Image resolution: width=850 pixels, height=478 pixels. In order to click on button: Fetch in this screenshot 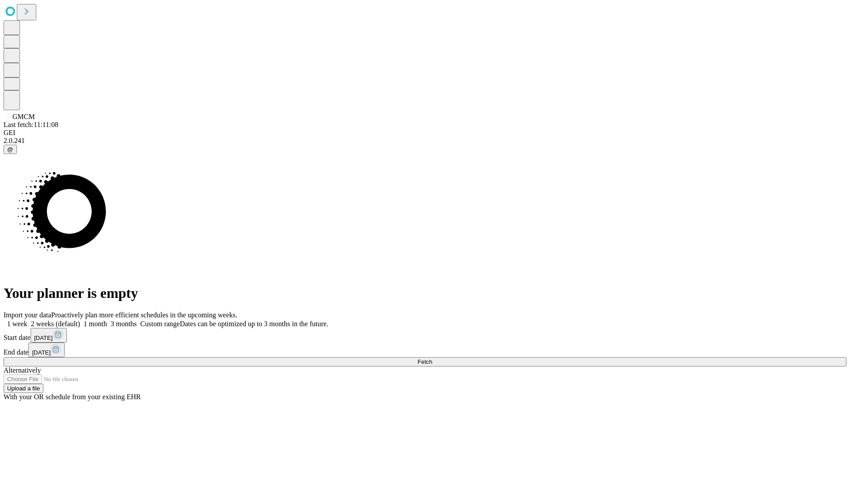, I will do `click(425, 362)`.